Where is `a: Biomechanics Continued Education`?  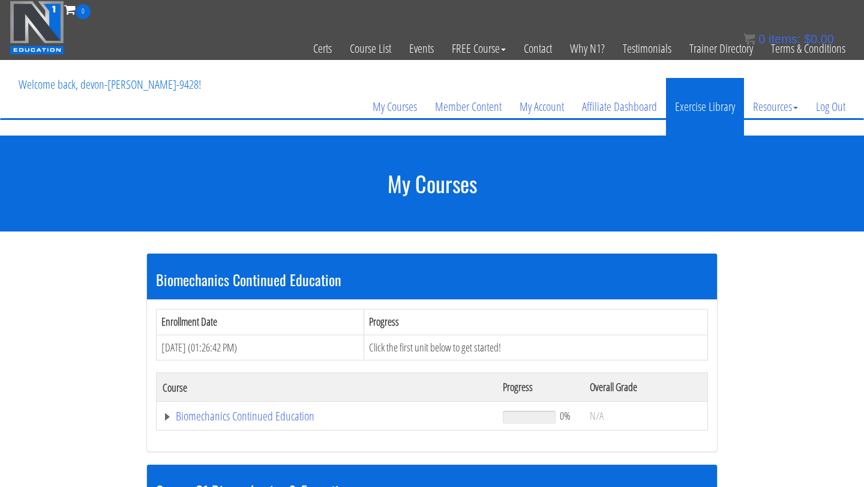
a: Biomechanics Continued Education is located at coordinates (326, 416).